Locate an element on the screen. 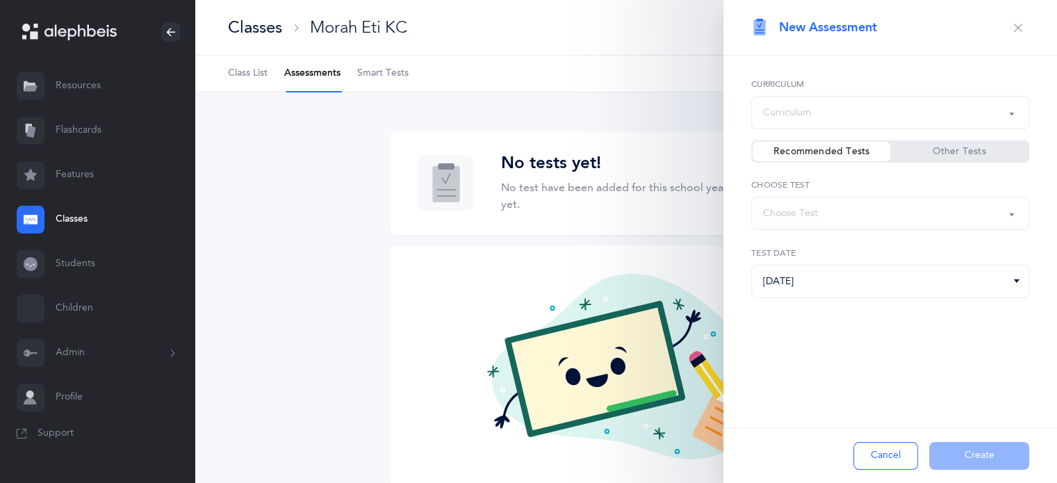 The height and width of the screenshot is (483, 1057). button: Cancel is located at coordinates (885, 456).